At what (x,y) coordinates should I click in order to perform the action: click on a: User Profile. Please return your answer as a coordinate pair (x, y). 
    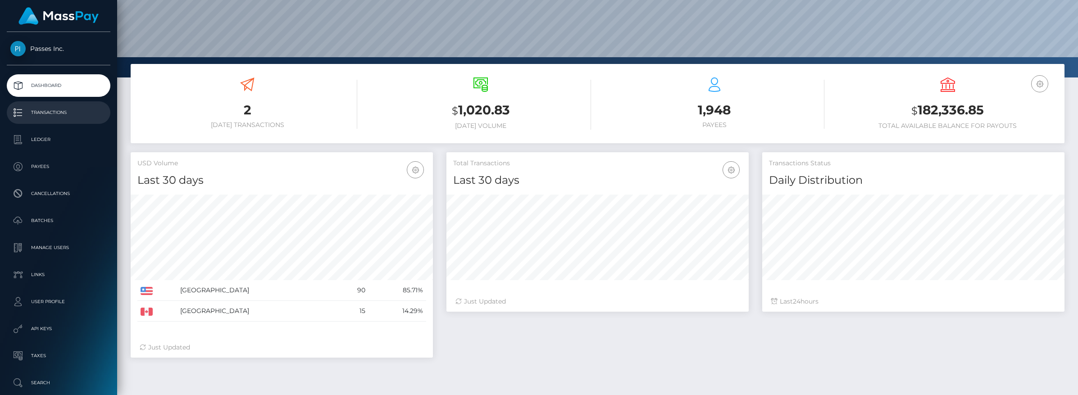
    Looking at the image, I should click on (59, 302).